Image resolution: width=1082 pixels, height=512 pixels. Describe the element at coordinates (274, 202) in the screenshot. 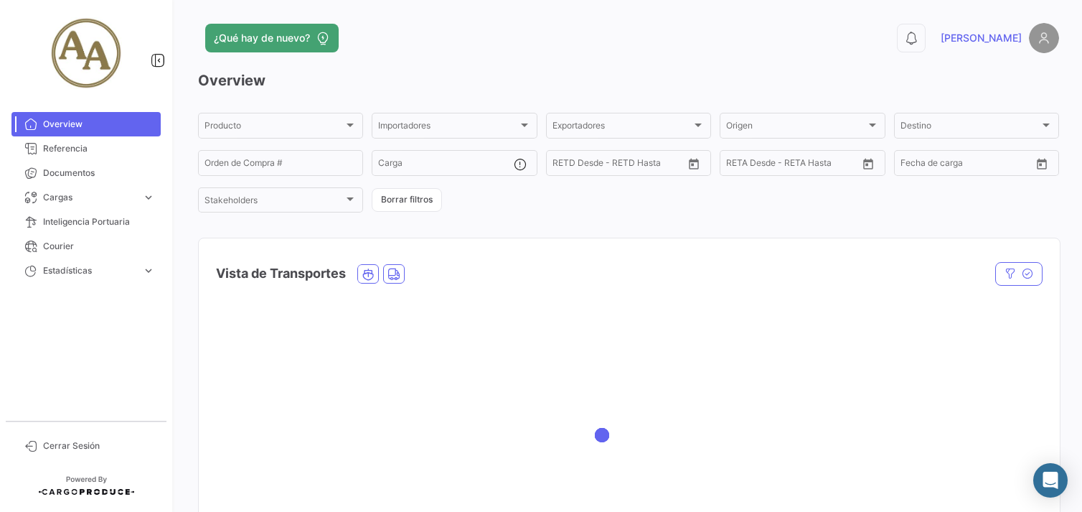

I see `span: Stakeholders` at that location.